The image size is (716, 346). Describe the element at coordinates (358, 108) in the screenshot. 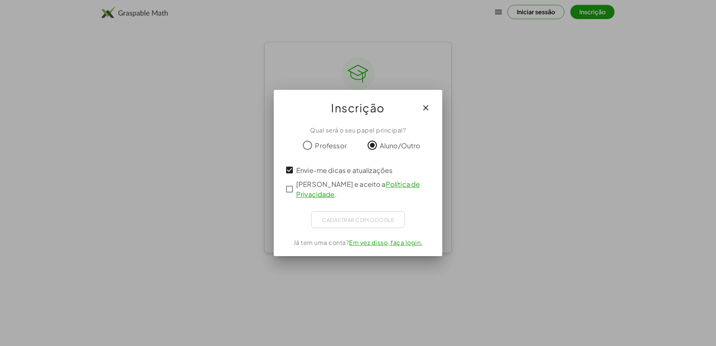

I see `span: Inscrição` at that location.